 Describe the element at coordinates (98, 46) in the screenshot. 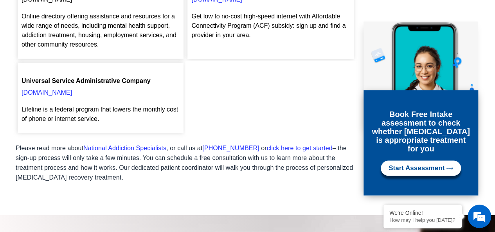

I see `div: Chat with us now` at that location.